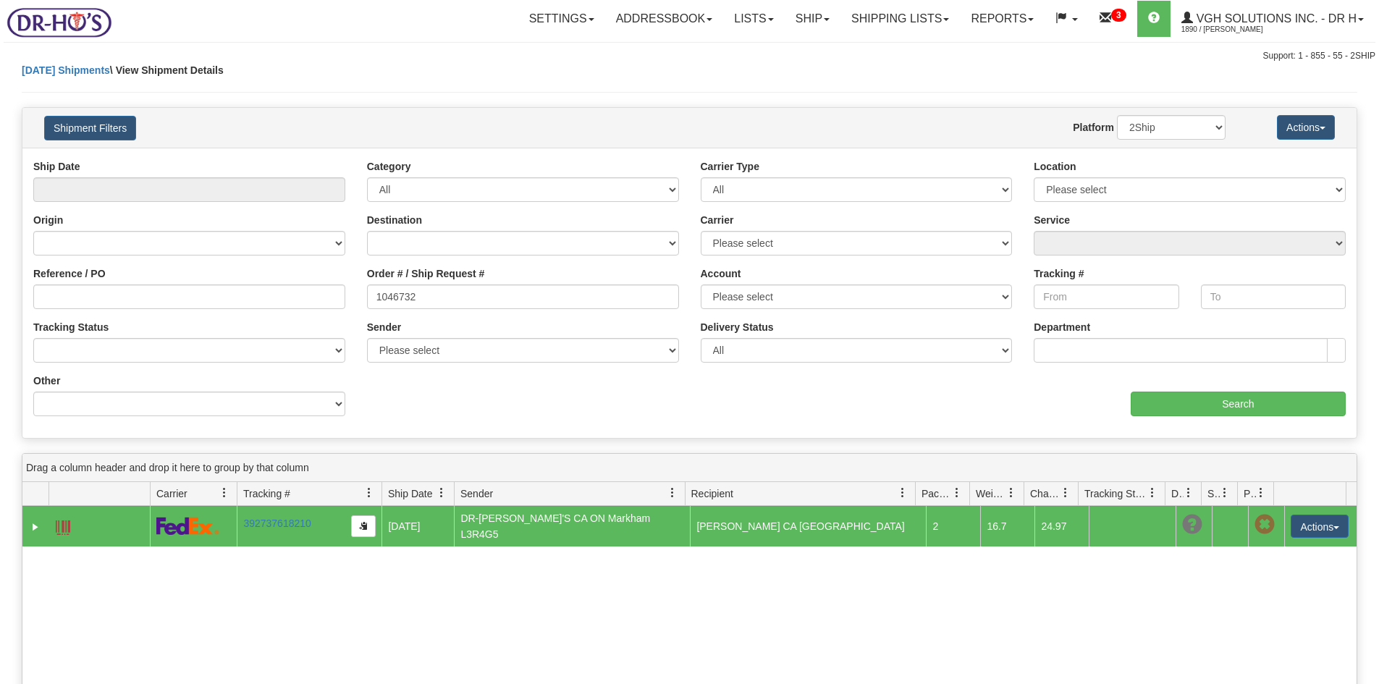 This screenshot has width=1379, height=684. I want to click on label: Platform, so click(1093, 127).